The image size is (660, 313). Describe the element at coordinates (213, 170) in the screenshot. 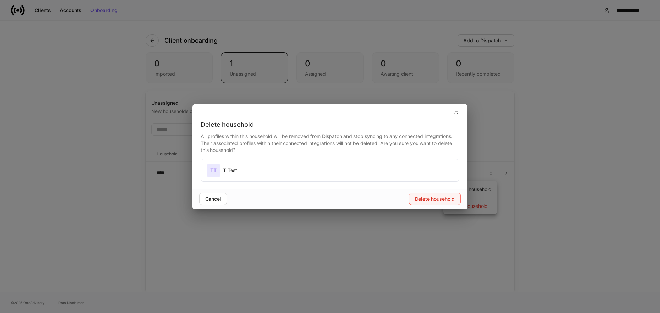

I see `h5: TT` at that location.